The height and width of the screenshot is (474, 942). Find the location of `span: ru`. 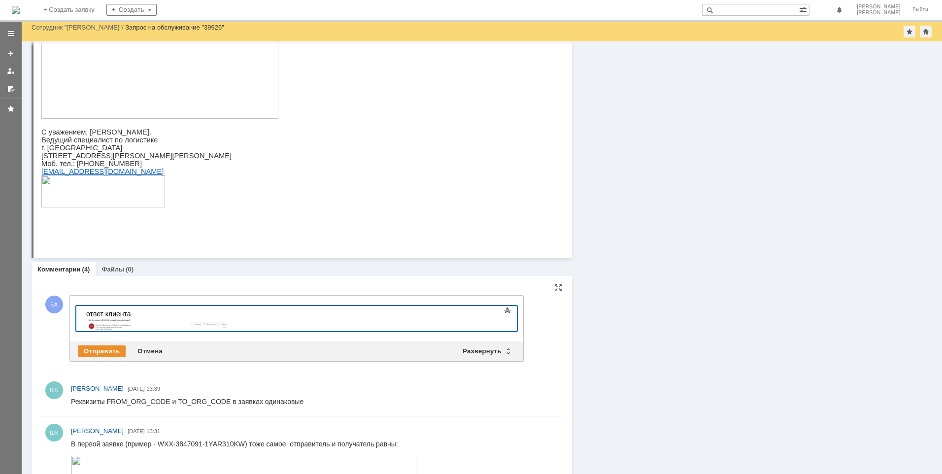

span: ru is located at coordinates (105, 114).